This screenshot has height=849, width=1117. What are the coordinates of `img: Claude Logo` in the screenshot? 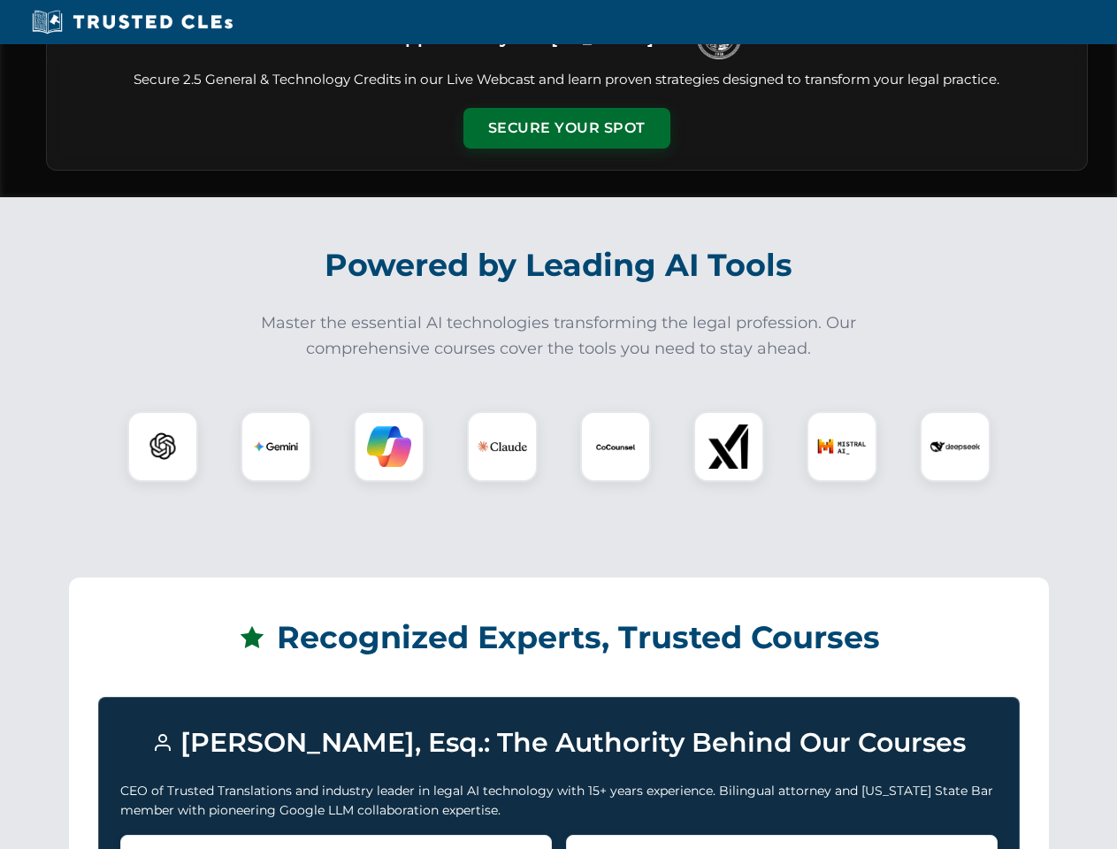 It's located at (502, 447).